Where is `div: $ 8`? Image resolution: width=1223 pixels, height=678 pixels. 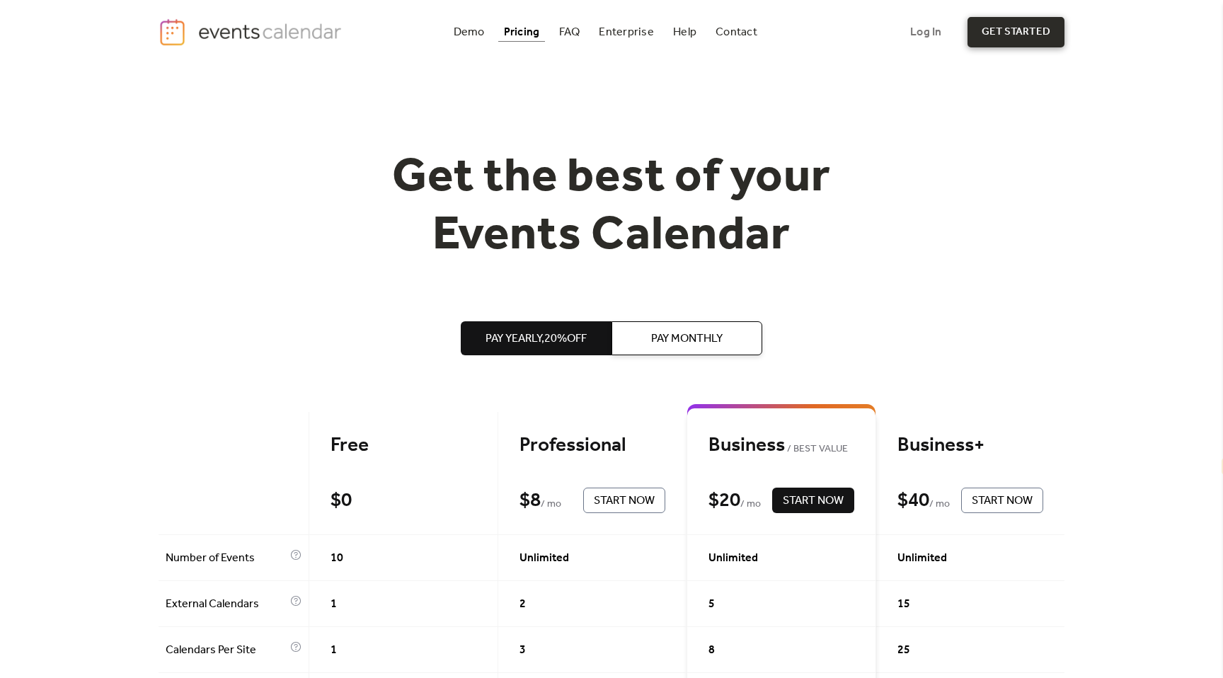 div: $ 8 is located at coordinates (530, 500).